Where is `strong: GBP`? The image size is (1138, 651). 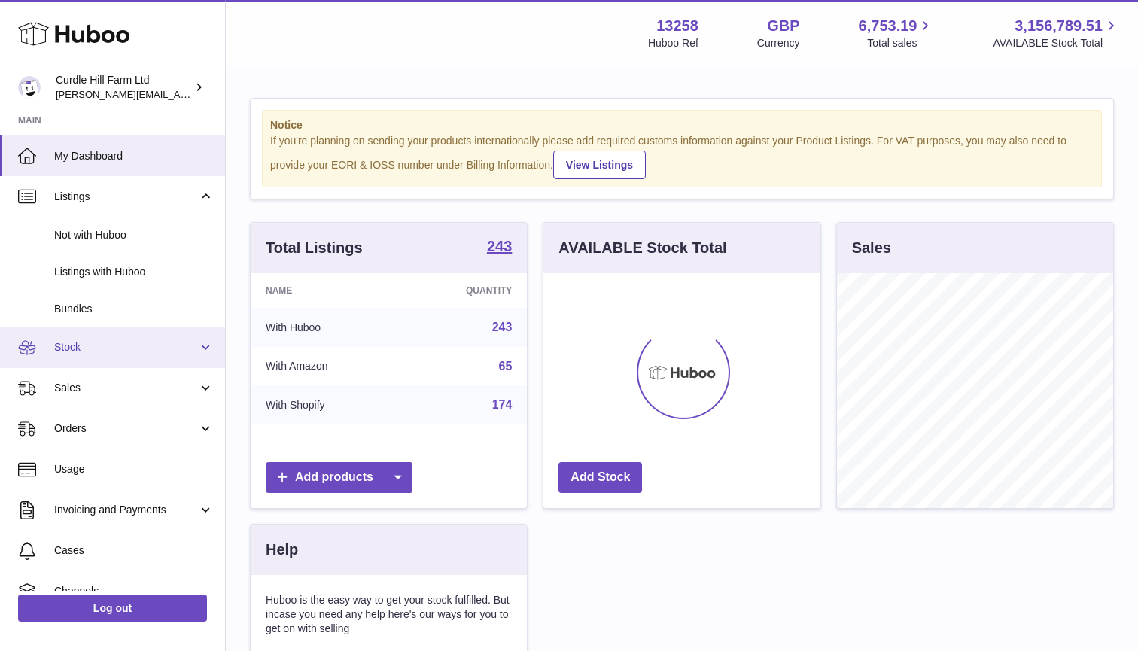 strong: GBP is located at coordinates (783, 26).